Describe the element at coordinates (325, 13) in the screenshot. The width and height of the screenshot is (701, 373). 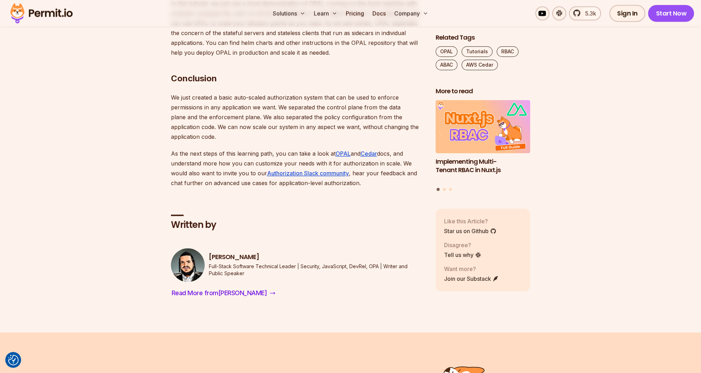
I see `button: Learn` at that location.